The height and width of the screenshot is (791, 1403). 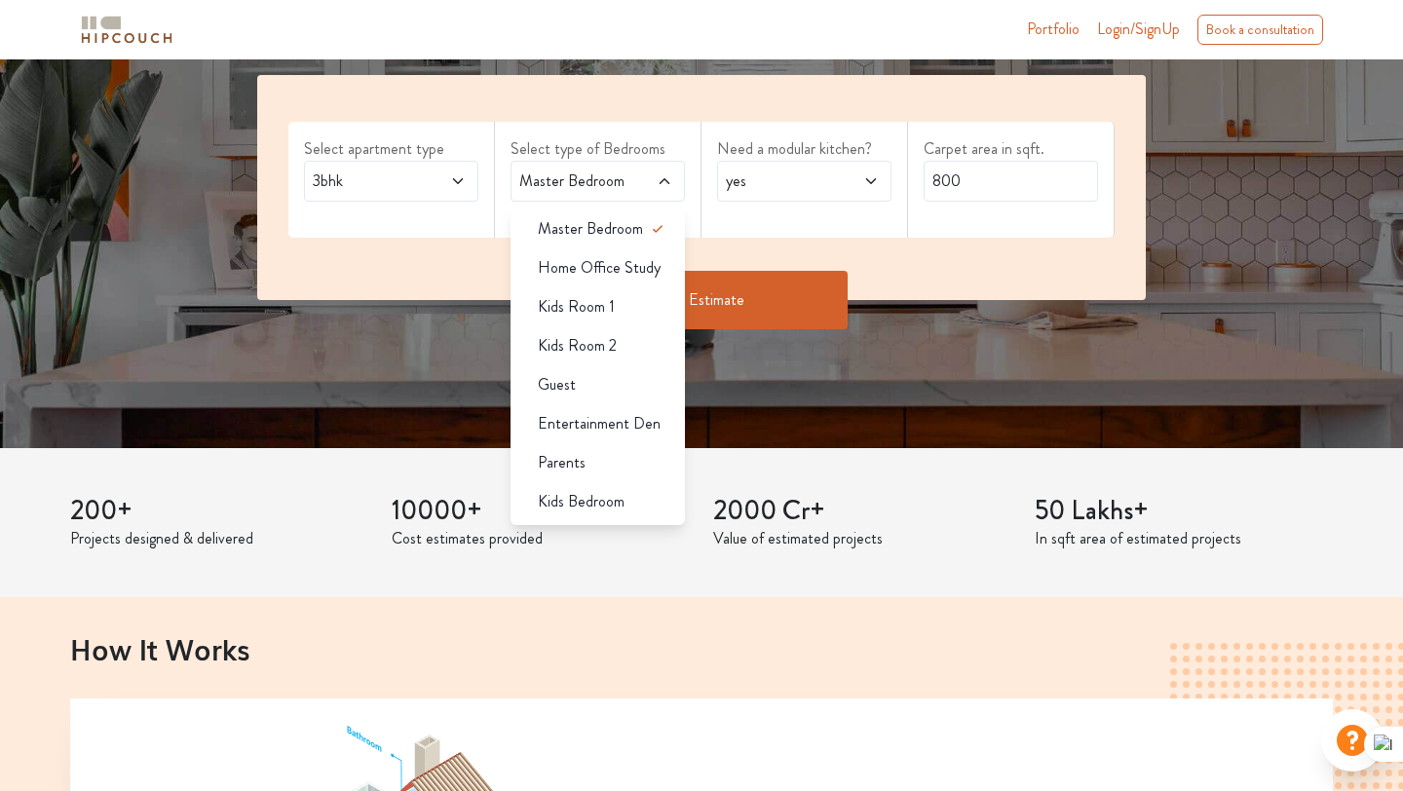 I want to click on span: Kids Bedroom, so click(x=581, y=502).